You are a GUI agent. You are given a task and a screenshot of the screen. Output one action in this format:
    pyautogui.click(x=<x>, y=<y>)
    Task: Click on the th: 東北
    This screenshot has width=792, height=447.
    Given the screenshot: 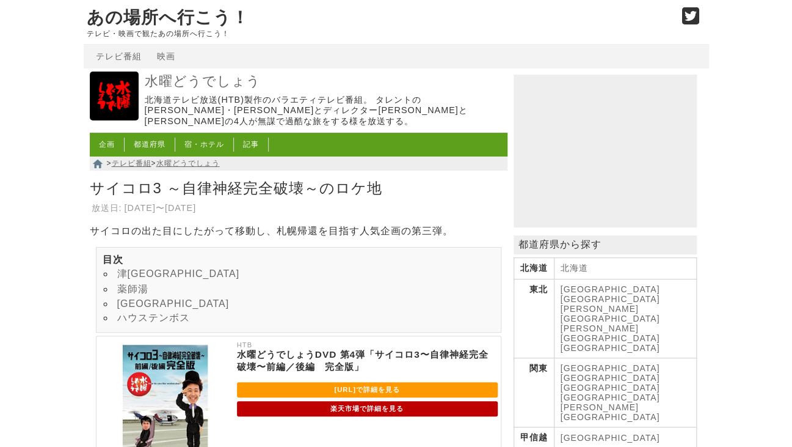 What is the action you would take?
    pyautogui.click(x=534, y=318)
    